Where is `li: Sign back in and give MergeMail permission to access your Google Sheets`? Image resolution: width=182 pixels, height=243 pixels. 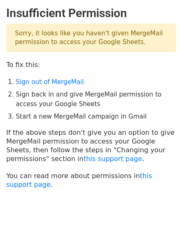
li: Sign back in and give MergeMail permission to access your Google Sheets is located at coordinates (96, 99).